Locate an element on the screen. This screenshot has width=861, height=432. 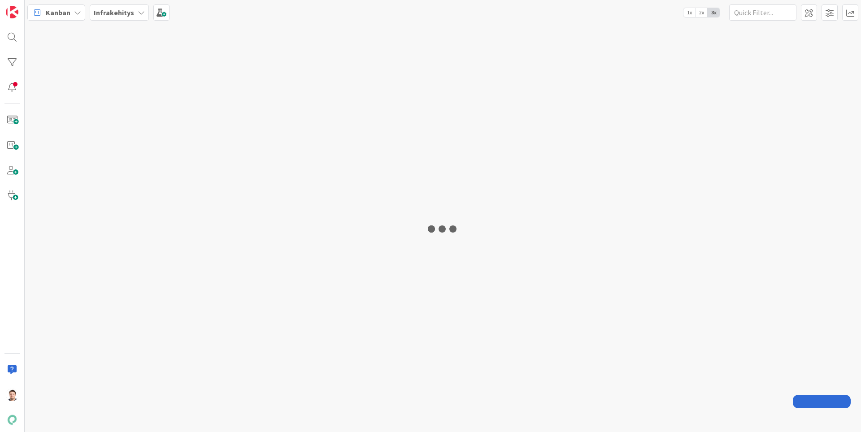
span: 1x is located at coordinates (689, 13).